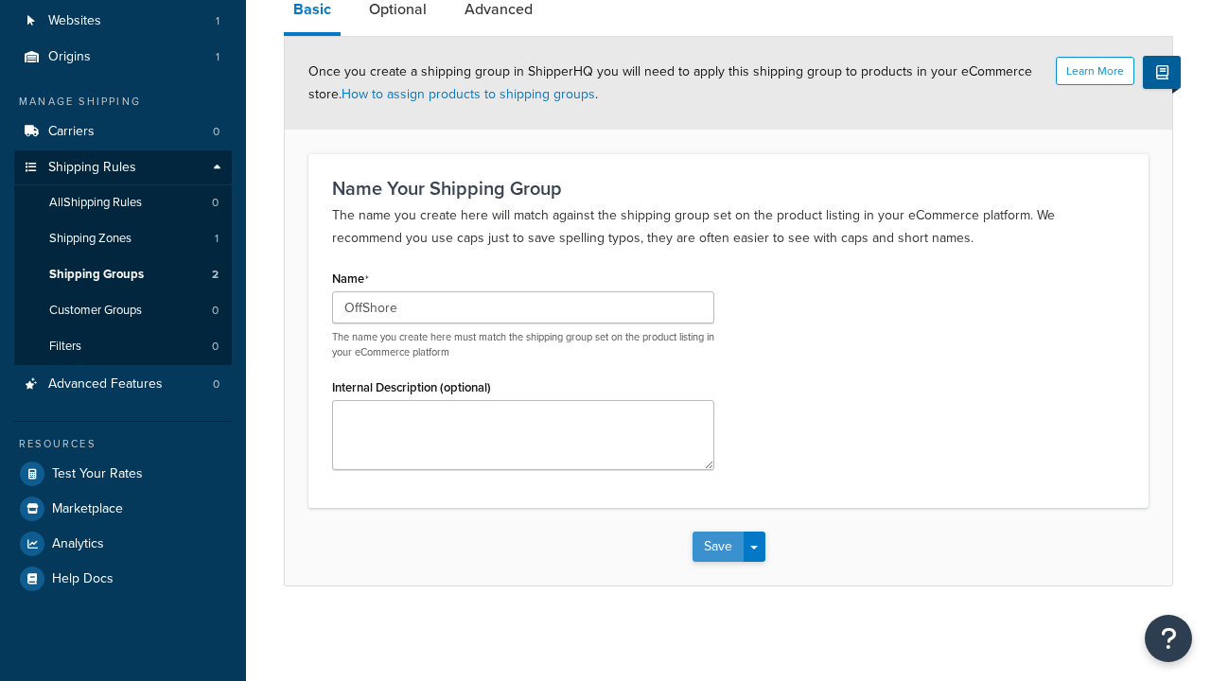 The image size is (1211, 681). Describe the element at coordinates (87, 509) in the screenshot. I see `span: Marketplace` at that location.